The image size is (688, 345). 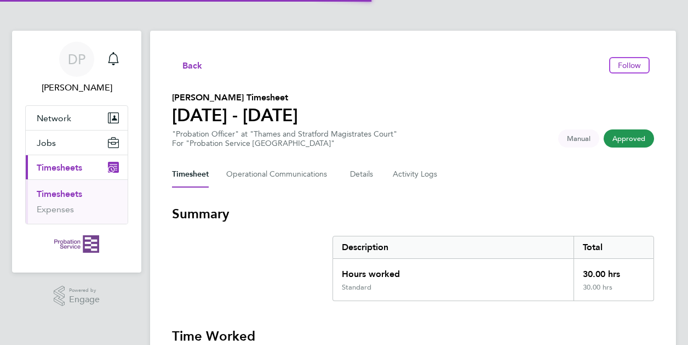 What do you see at coordinates (413, 336) in the screenshot?
I see `h3: Time Worked` at bounding box center [413, 336].